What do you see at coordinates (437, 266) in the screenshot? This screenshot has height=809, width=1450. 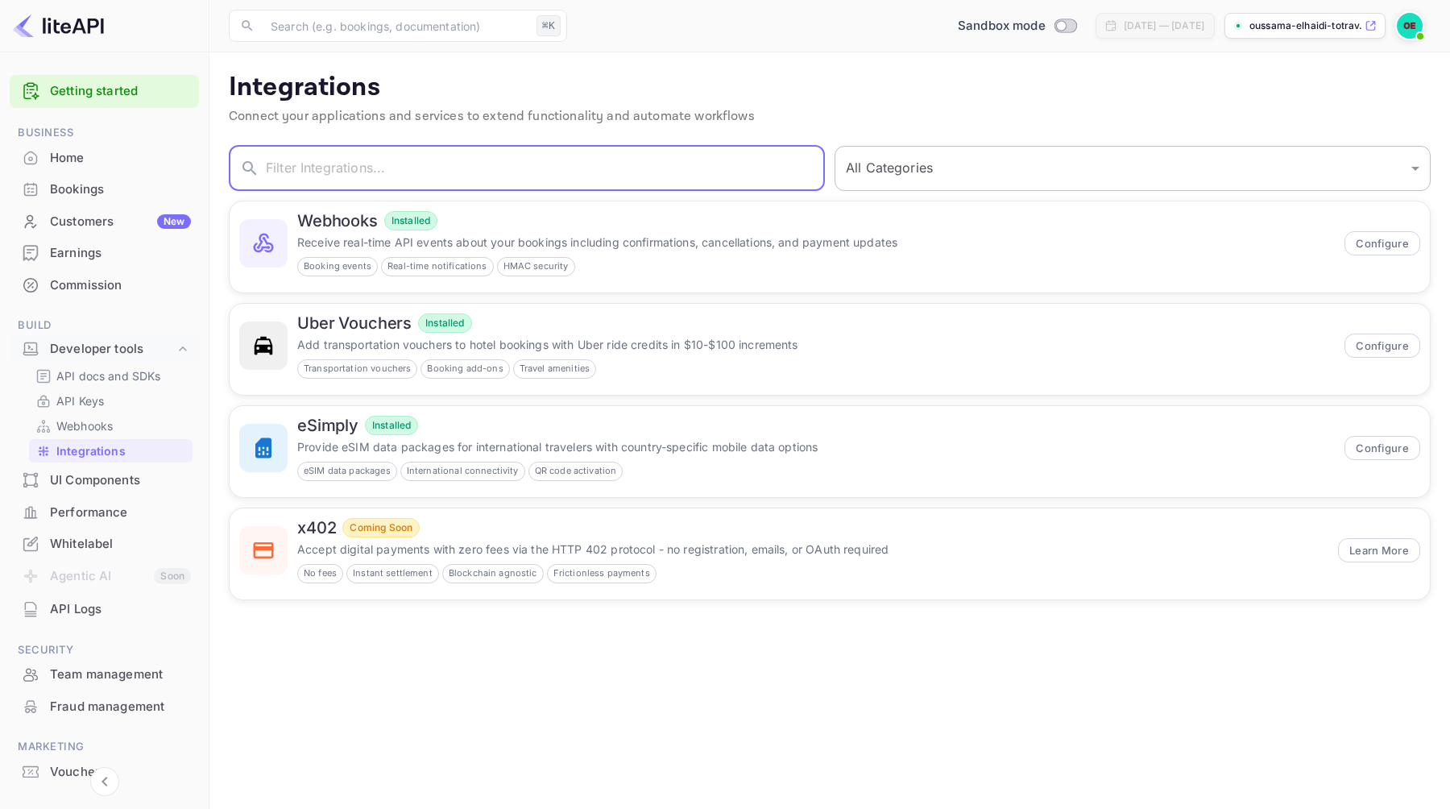 I see `span: Real-time notifications` at bounding box center [437, 266].